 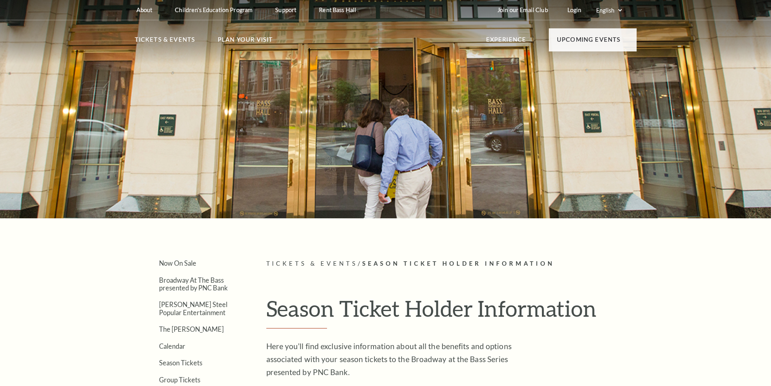 What do you see at coordinates (608, 10) in the screenshot?
I see `select: Select:` at bounding box center [608, 10].